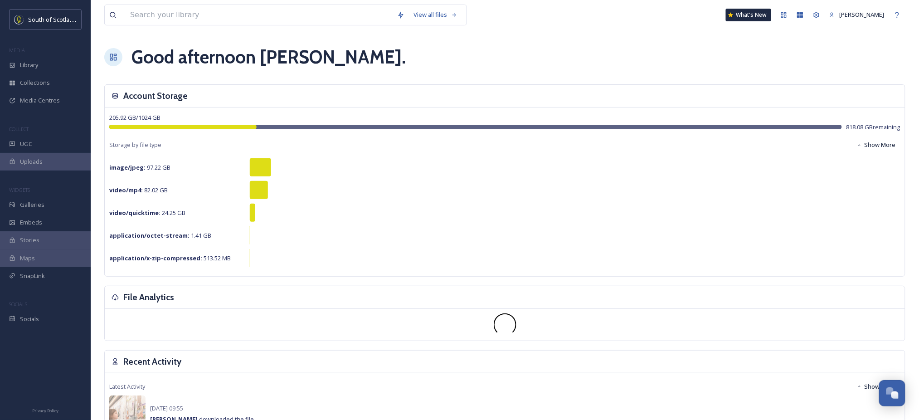  What do you see at coordinates (31, 161) in the screenshot?
I see `span: Uploads` at bounding box center [31, 161].